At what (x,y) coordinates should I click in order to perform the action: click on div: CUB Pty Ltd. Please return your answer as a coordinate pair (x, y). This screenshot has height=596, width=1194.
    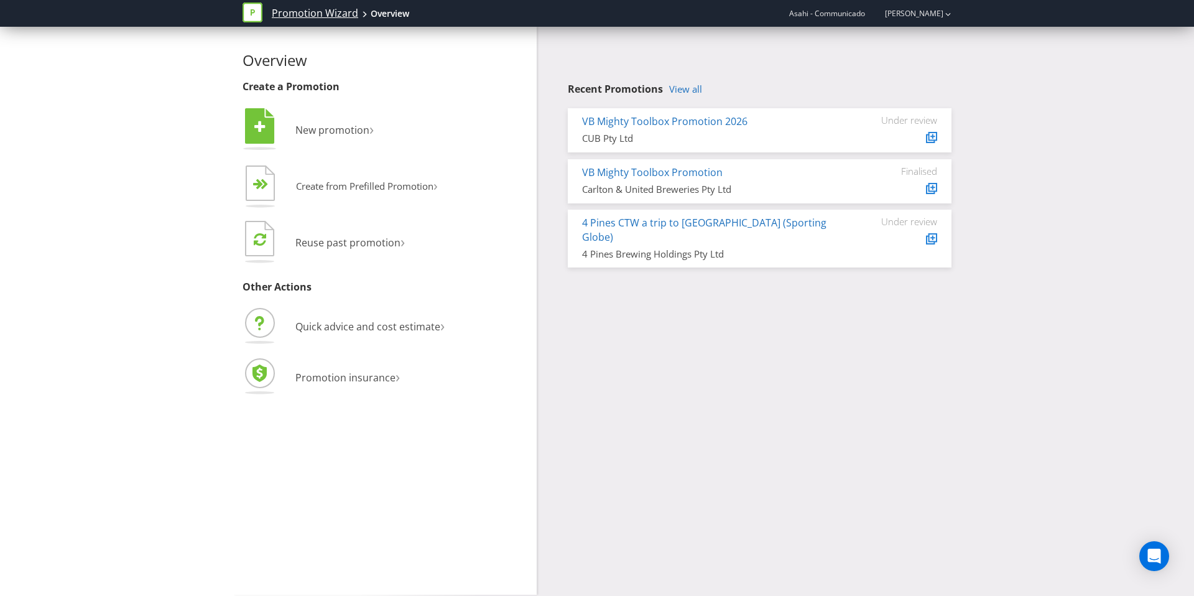
    Looking at the image, I should click on (713, 138).